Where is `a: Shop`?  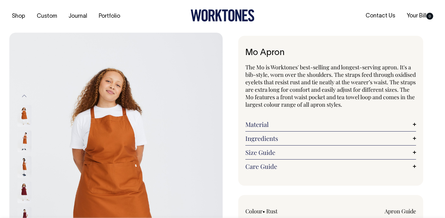
a: Shop is located at coordinates (18, 16).